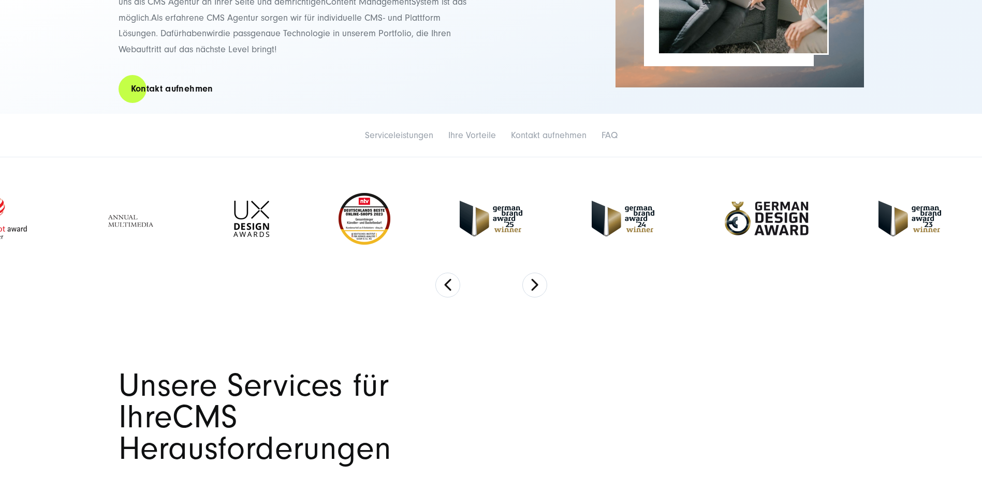  I want to click on span: haben, so click(194, 33).